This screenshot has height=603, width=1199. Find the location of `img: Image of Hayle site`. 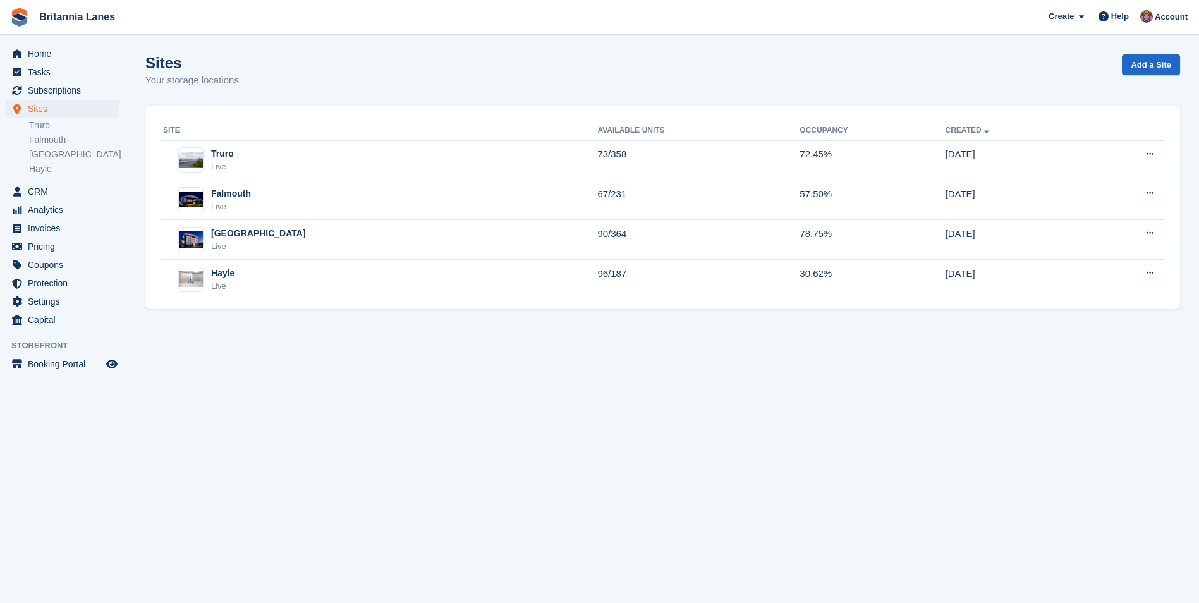

img: Image of Hayle site is located at coordinates (191, 279).